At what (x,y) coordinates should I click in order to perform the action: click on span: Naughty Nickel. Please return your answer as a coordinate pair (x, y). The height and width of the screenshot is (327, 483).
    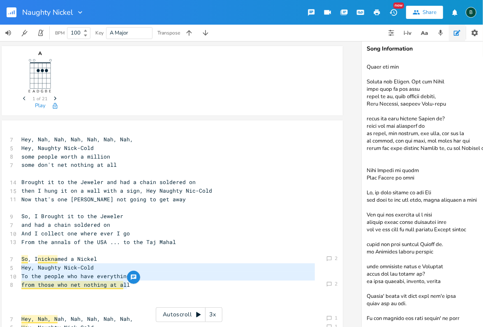
    Looking at the image, I should click on (47, 12).